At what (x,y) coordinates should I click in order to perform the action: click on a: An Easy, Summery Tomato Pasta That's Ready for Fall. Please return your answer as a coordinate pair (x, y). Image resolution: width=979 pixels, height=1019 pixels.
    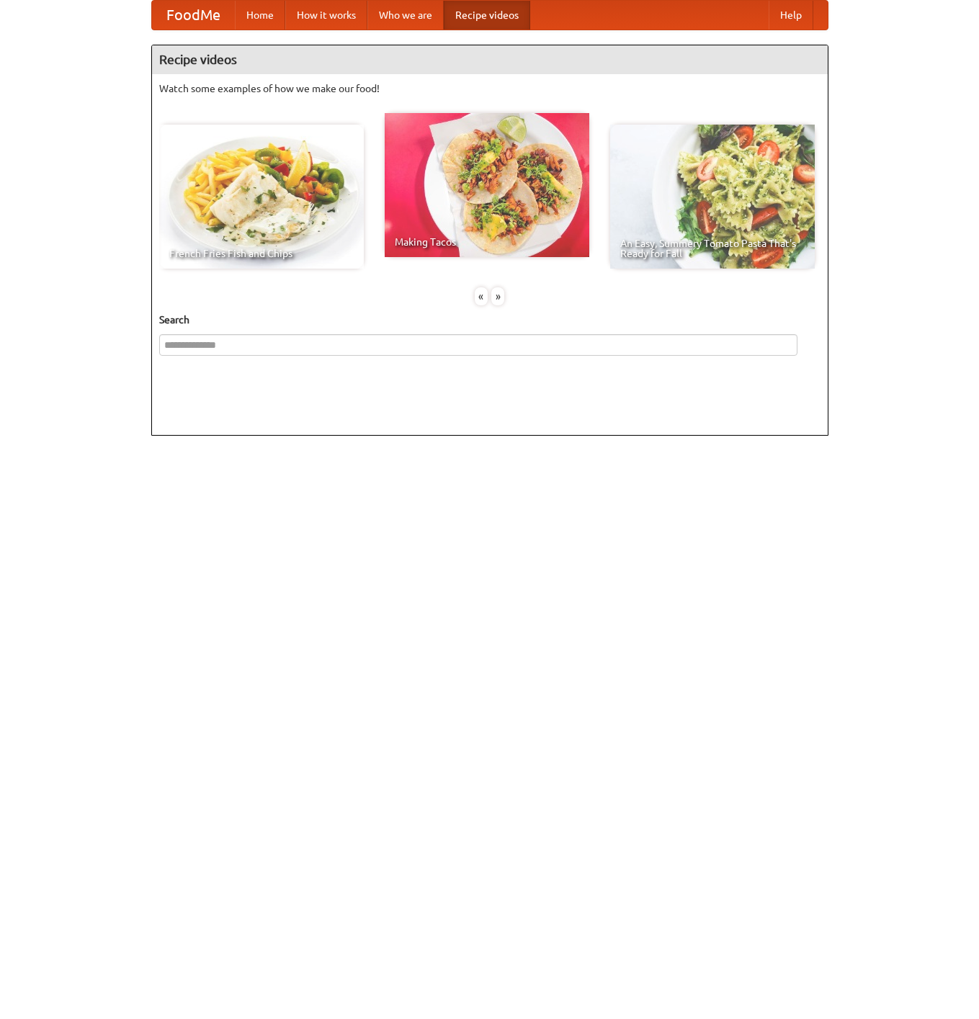
    Looking at the image, I should click on (712, 197).